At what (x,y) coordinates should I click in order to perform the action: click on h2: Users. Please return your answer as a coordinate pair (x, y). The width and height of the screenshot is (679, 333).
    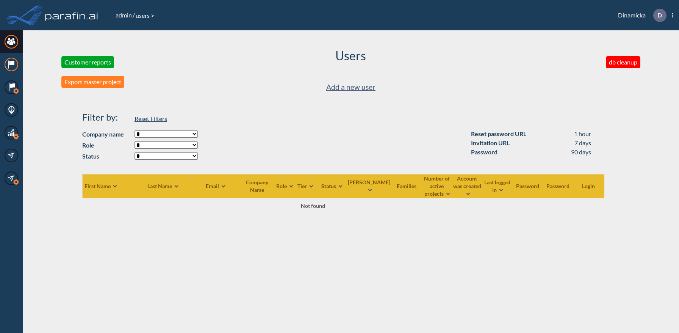
    Looking at the image, I should click on (350, 56).